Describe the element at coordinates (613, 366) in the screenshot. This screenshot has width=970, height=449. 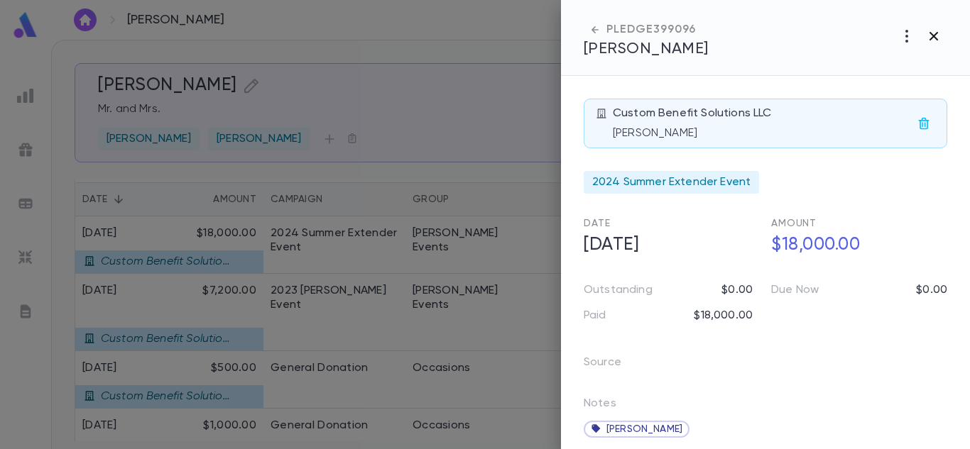
I see `p: Source` at that location.